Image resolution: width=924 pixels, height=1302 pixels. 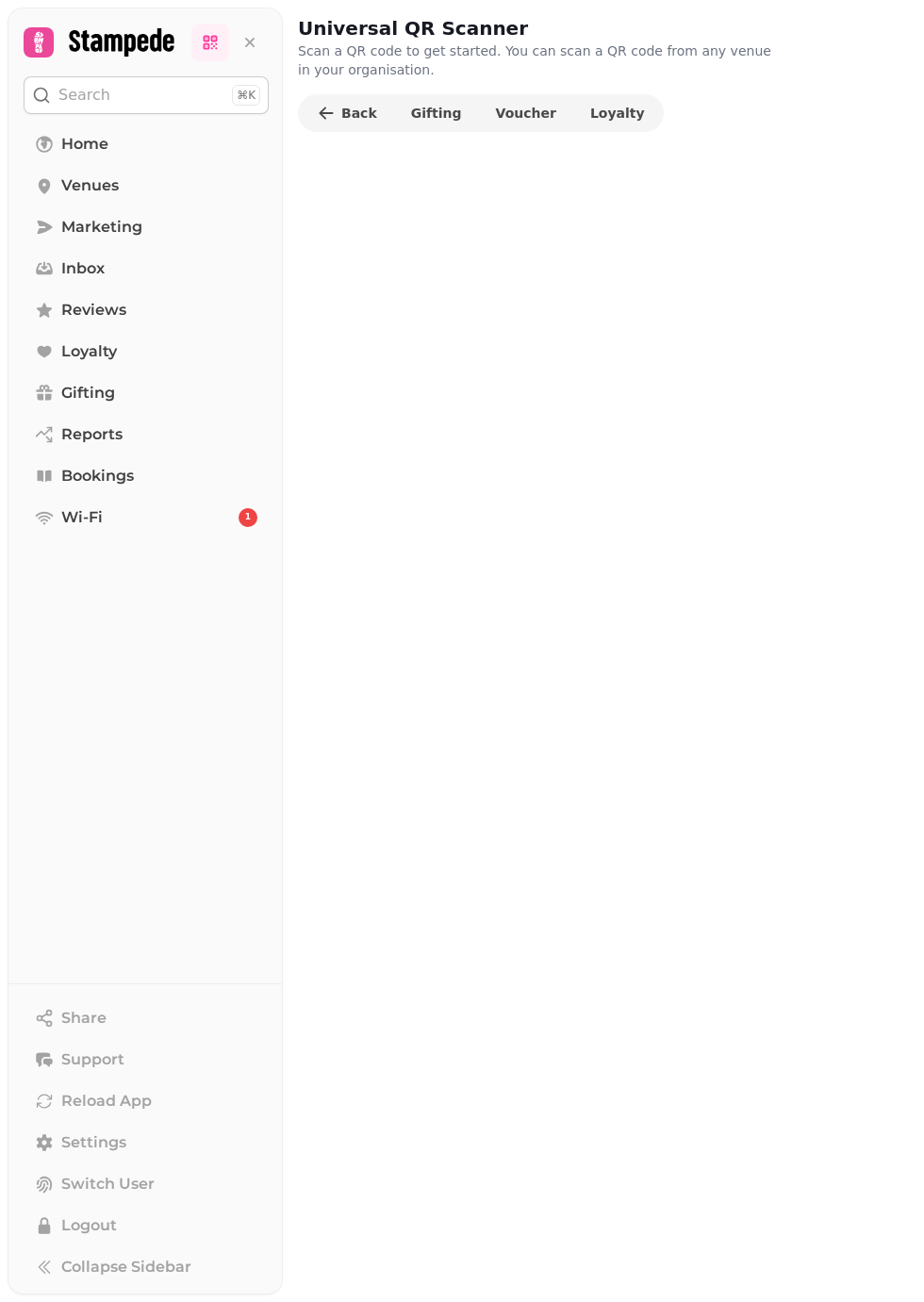 What do you see at coordinates (146, 352) in the screenshot?
I see `a: Loyalty` at bounding box center [146, 352].